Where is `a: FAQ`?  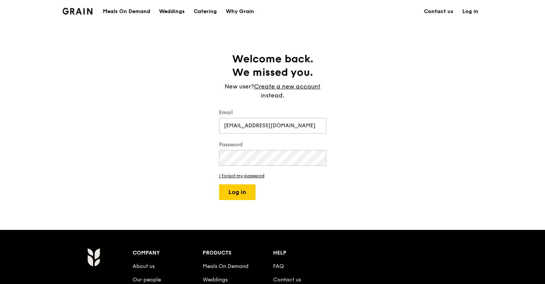
a: FAQ is located at coordinates (279, 266).